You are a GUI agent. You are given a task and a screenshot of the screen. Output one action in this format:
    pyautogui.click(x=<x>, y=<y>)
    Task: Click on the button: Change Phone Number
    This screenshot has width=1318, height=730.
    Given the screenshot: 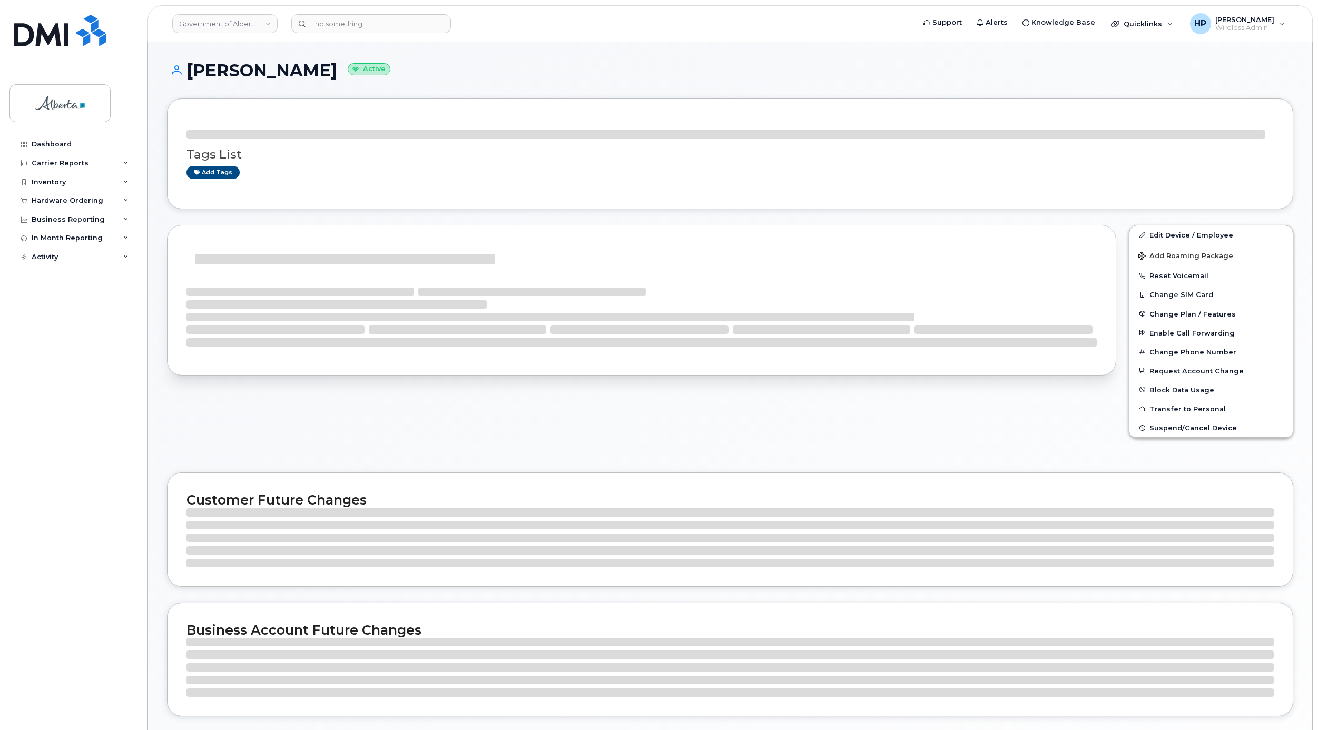 What is the action you would take?
    pyautogui.click(x=1211, y=352)
    